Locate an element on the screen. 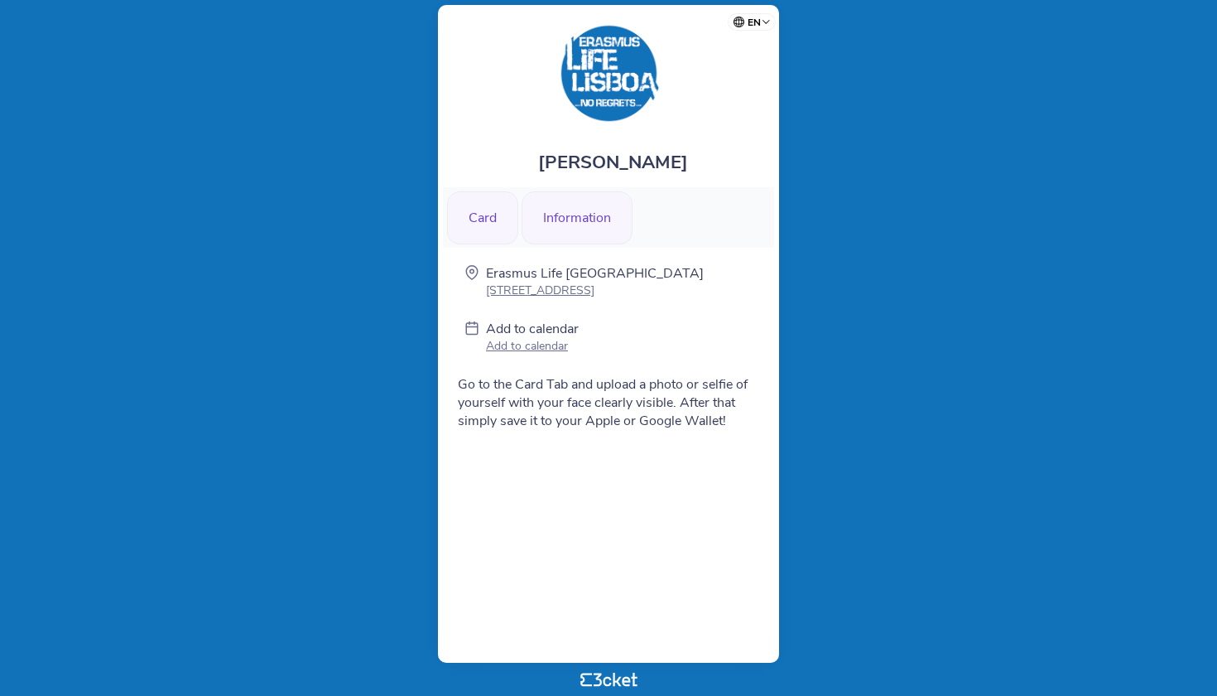 This screenshot has width=1217, height=696. a: Information is located at coordinates (577, 216).